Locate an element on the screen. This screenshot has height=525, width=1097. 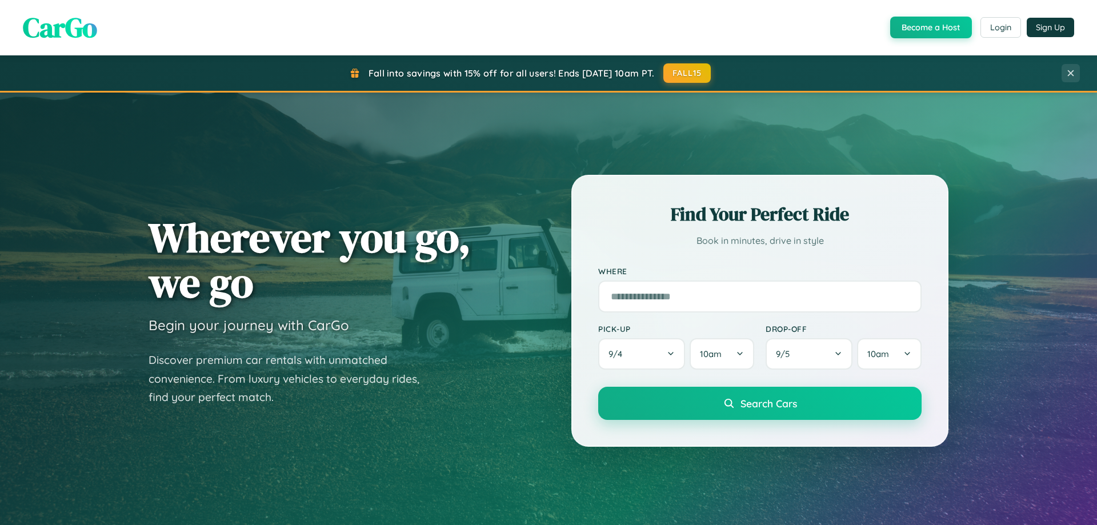
button: 9/5 is located at coordinates (809, 354).